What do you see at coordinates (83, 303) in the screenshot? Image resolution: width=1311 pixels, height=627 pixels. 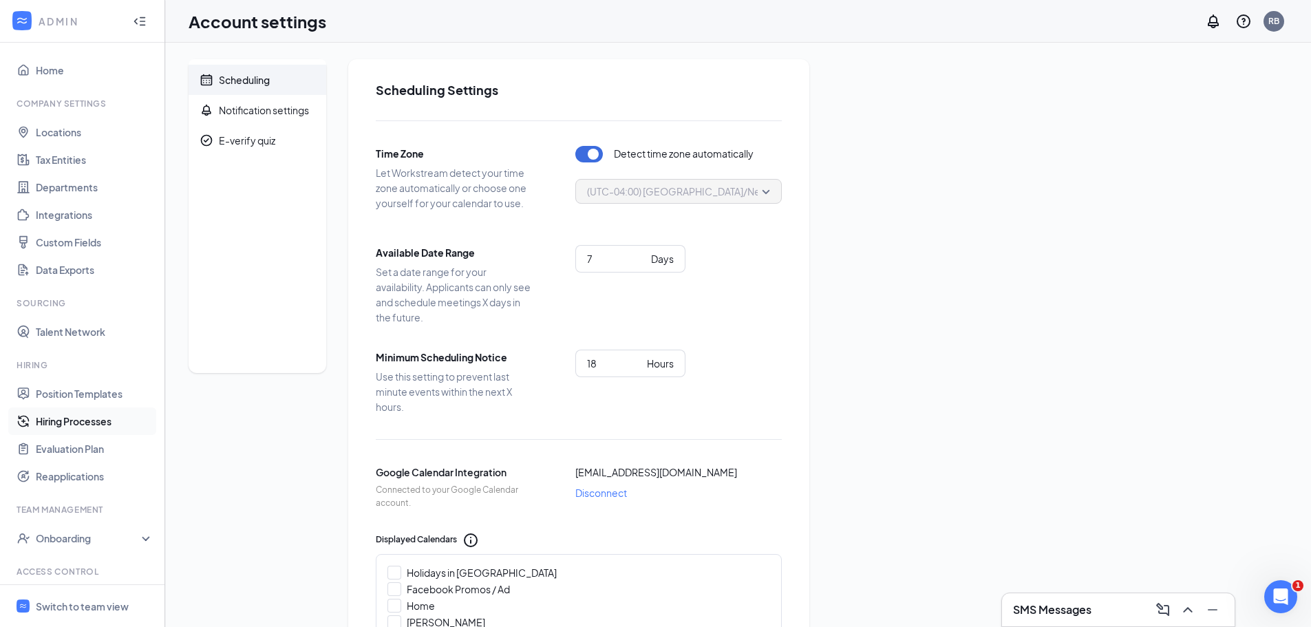 I see `div: Sourcing` at bounding box center [83, 303].